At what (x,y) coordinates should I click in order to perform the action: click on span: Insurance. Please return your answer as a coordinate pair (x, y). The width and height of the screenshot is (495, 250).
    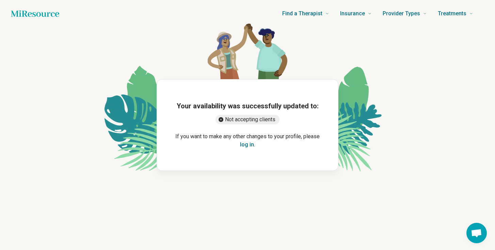
    Looking at the image, I should click on (352, 14).